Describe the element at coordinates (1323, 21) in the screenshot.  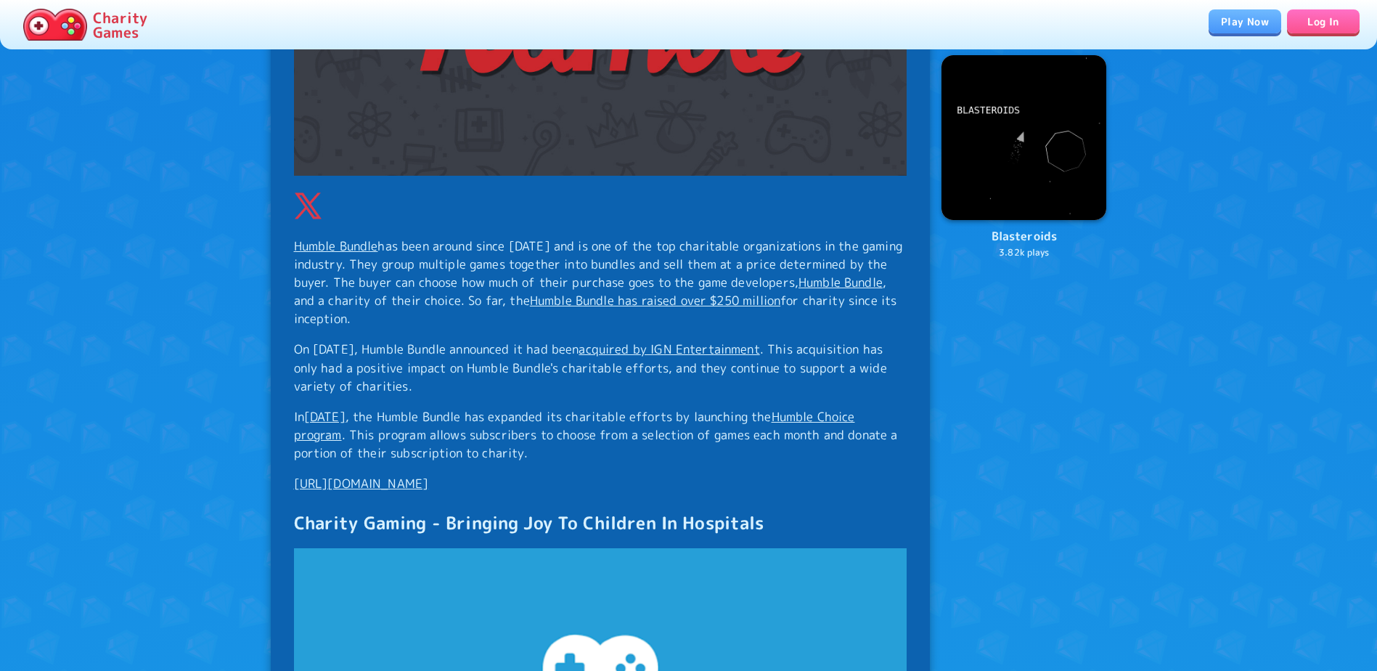
I see `a: Log In` at that location.